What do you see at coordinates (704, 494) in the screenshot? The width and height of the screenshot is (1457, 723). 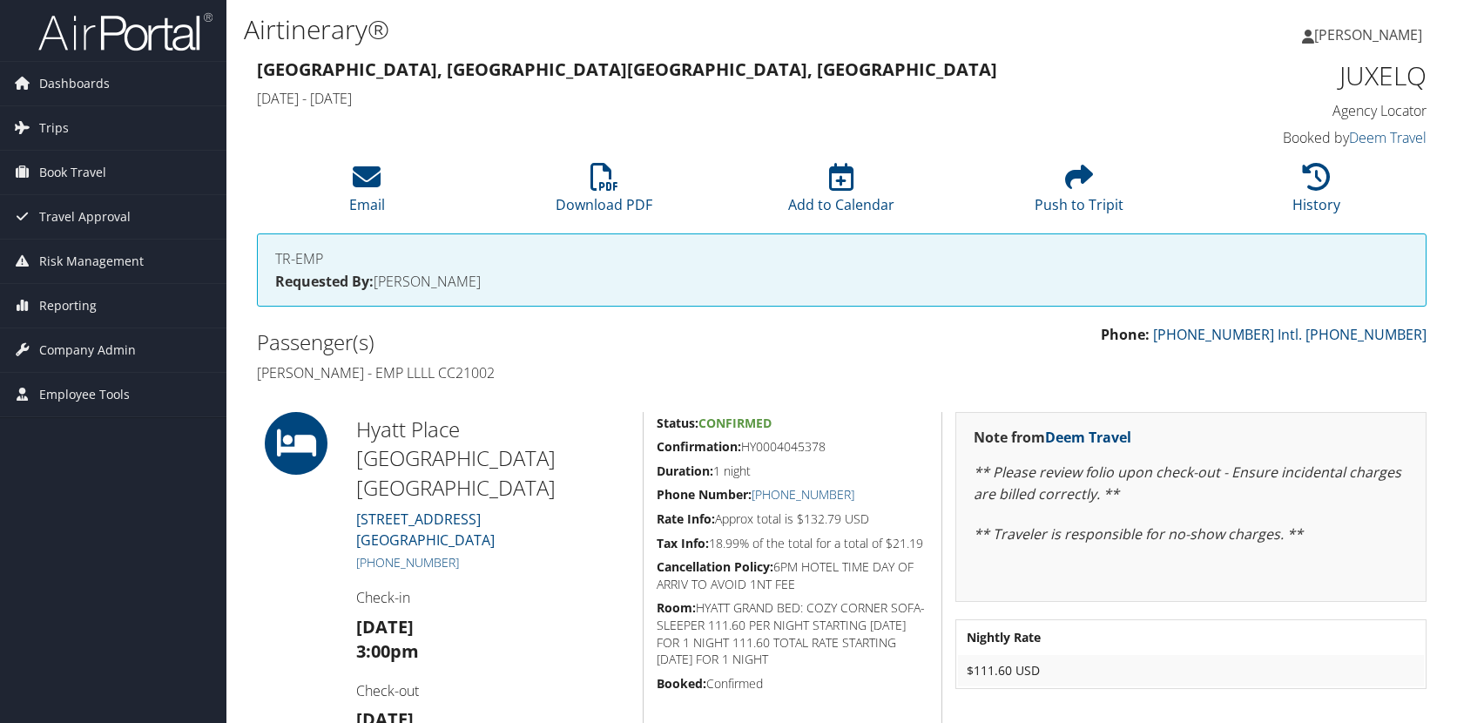 I see `strong: Phone Number:` at bounding box center [704, 494].